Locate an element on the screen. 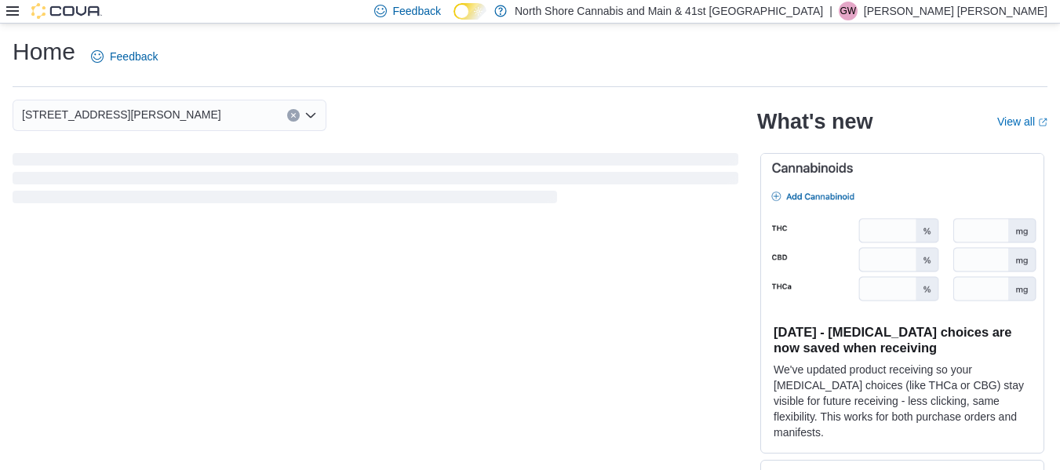  input: Dark Mode is located at coordinates (470, 11).